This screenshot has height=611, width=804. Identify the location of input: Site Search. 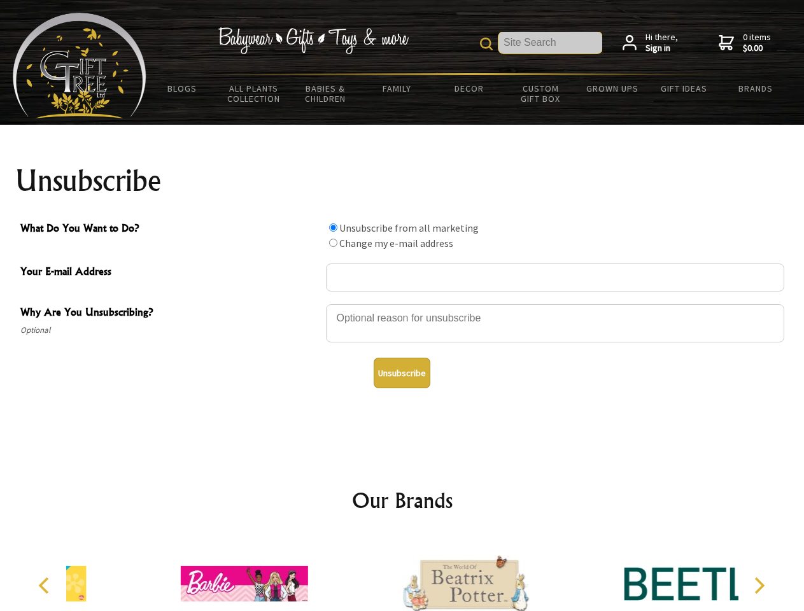
(550, 43).